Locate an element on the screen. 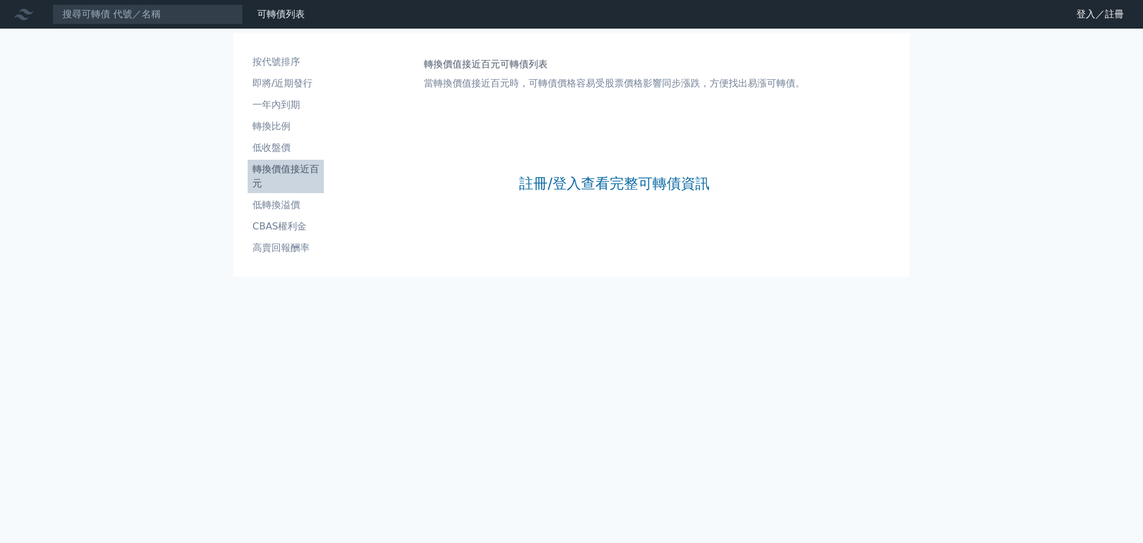 Image resolution: width=1143 pixels, height=543 pixels. li: 低轉換溢價 is located at coordinates (286, 205).